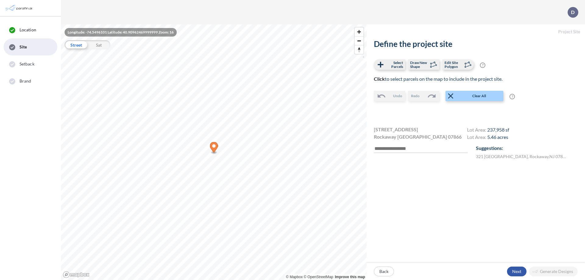 Image resolution: width=585 pixels, height=280 pixels. What do you see at coordinates (28, 30) in the screenshot?
I see `span: Location` at bounding box center [28, 30].